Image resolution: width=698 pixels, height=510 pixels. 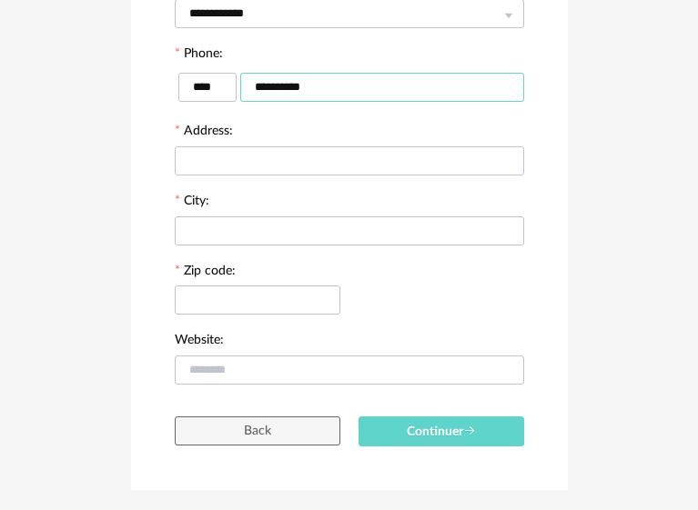 What do you see at coordinates (257, 431) in the screenshot?
I see `span: Back` at bounding box center [257, 431].